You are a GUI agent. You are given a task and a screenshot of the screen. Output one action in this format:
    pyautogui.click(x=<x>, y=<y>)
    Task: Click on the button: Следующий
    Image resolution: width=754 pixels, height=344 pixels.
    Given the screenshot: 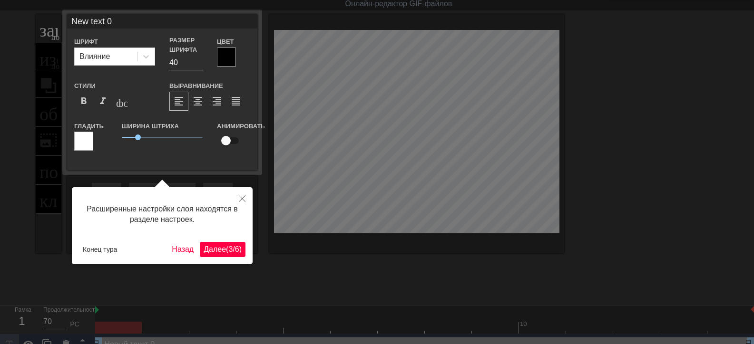 What is the action you would take?
    pyautogui.click(x=223, y=250)
    